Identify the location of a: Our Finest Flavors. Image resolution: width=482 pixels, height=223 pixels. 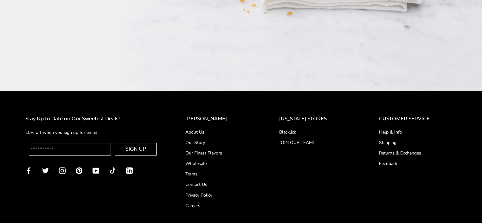
(219, 153).